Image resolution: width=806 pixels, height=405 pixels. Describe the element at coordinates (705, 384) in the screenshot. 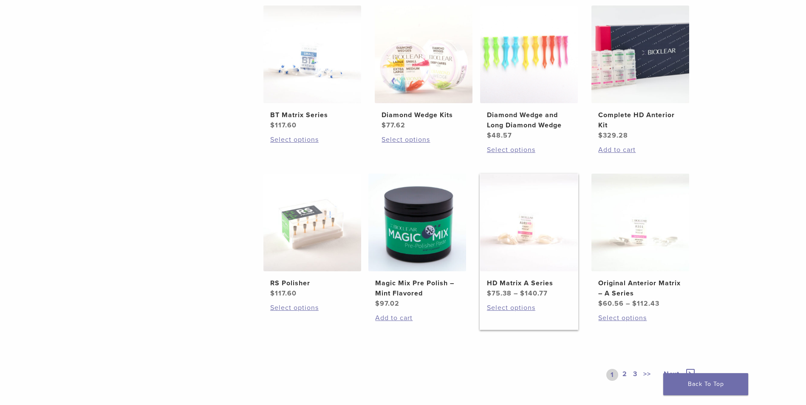

I see `a: Back To Top` at that location.